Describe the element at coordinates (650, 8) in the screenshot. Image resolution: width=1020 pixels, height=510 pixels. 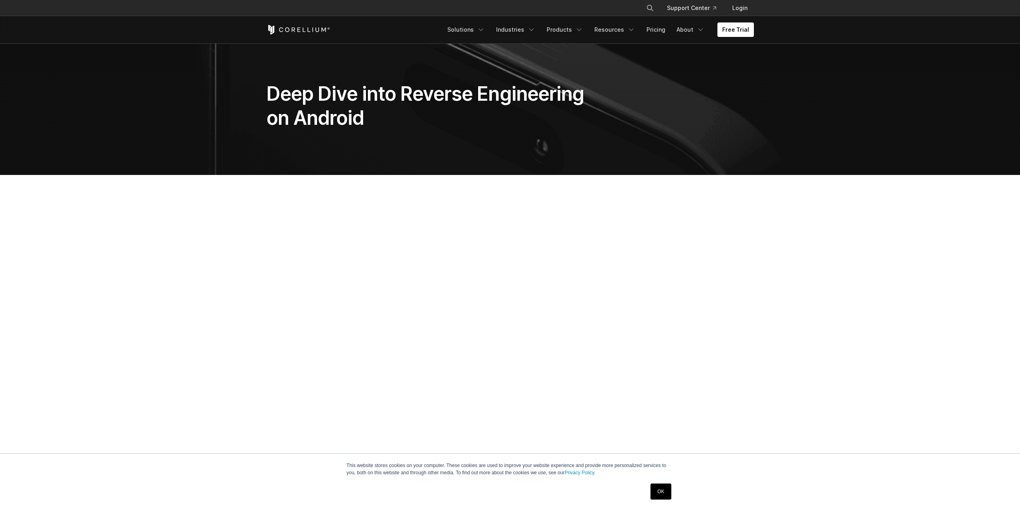
I see `button: Search` at that location.